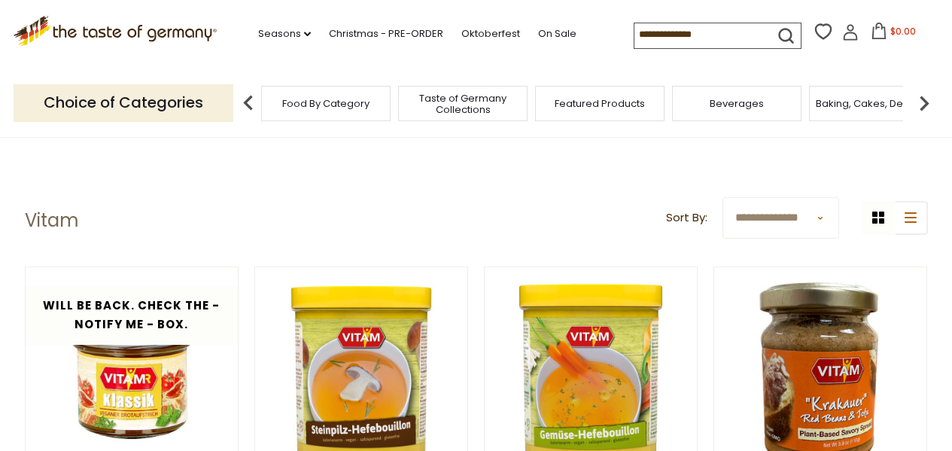  What do you see at coordinates (557, 34) in the screenshot?
I see `a: On Sale` at bounding box center [557, 34].